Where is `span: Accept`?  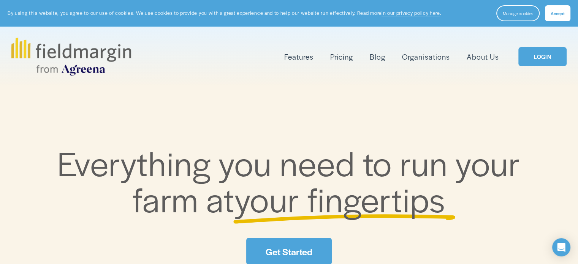 span: Accept is located at coordinates (558, 13).